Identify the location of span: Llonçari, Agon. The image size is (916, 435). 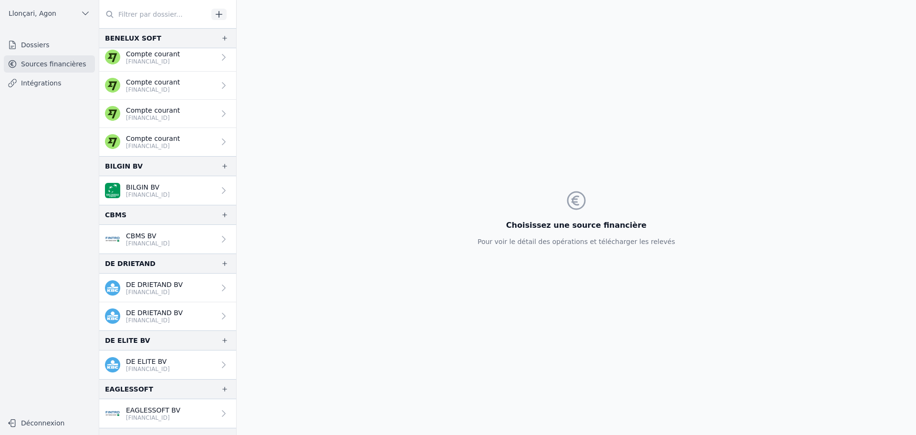
(32, 13).